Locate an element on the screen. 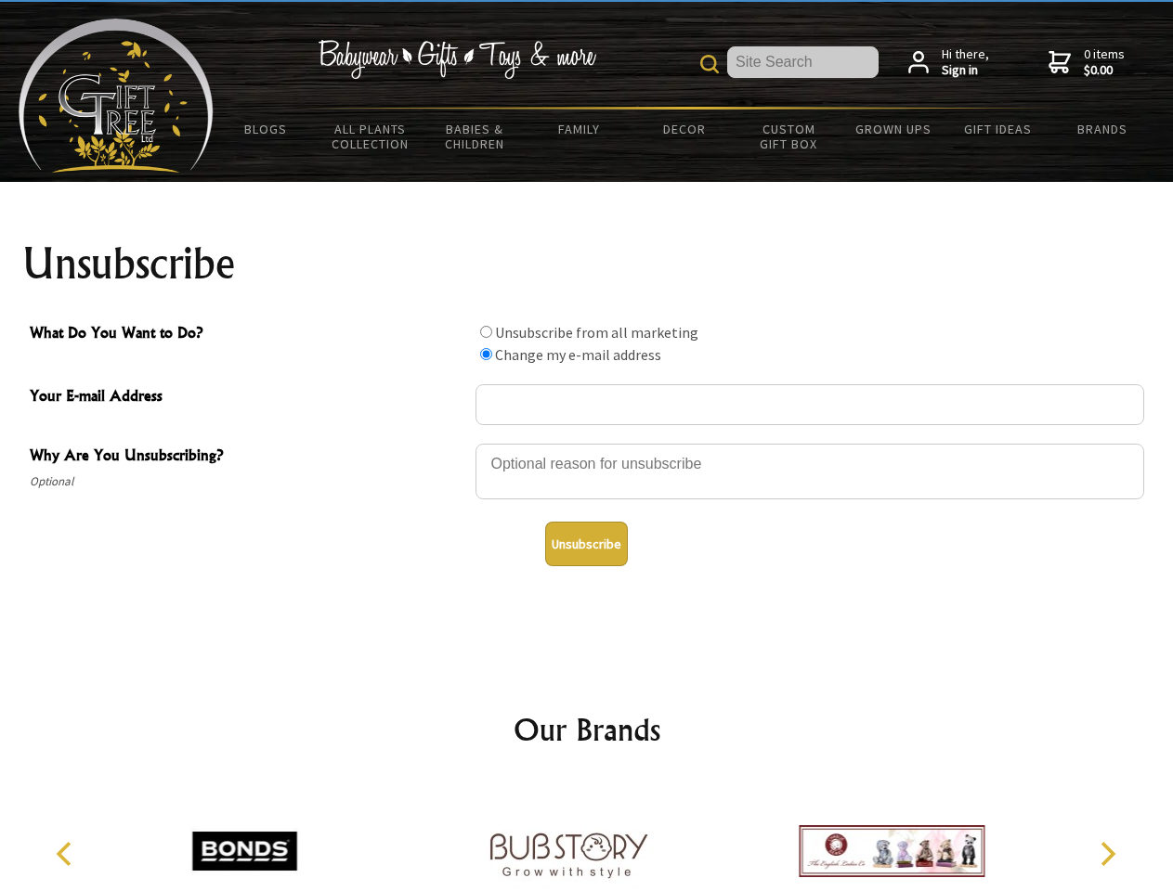  a: Decor is located at coordinates (683, 129).